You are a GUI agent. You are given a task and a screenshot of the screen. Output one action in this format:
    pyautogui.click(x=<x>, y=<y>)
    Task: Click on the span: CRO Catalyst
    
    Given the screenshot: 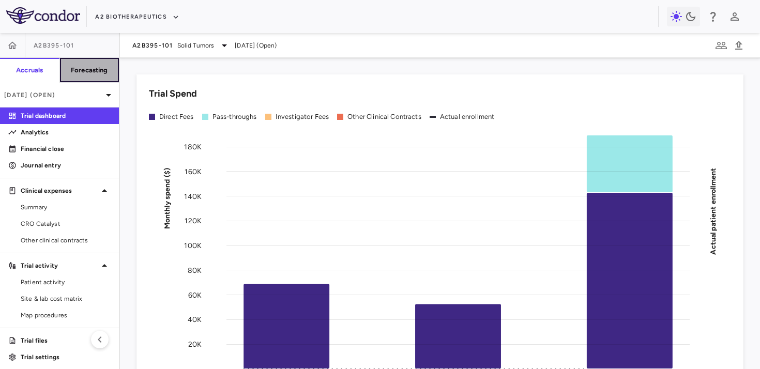 What is the action you would take?
    pyautogui.click(x=66, y=224)
    